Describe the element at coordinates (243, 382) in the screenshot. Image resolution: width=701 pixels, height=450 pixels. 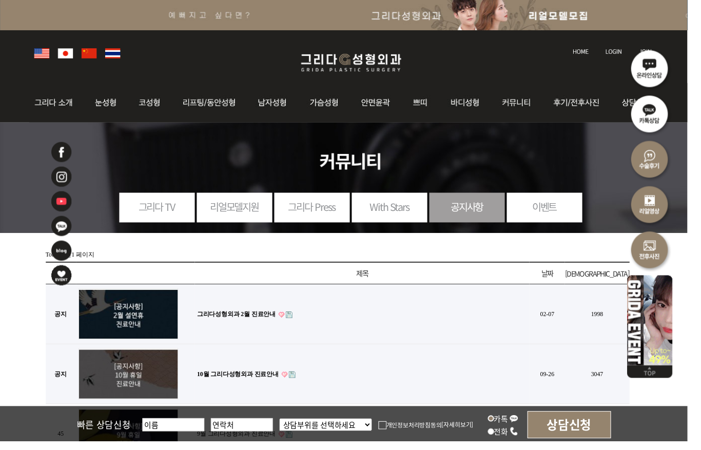
I see `a: 10월 그리다성형외과 진료안내` at that location.